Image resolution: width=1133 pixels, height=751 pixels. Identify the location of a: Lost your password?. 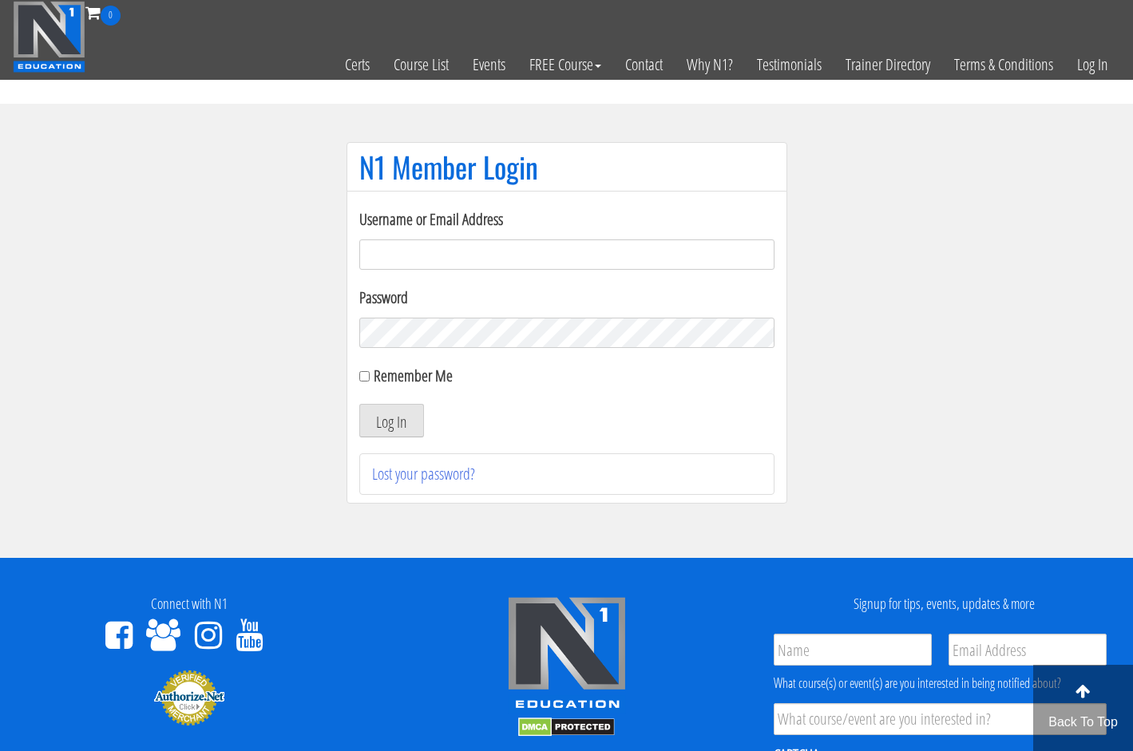
(423, 473).